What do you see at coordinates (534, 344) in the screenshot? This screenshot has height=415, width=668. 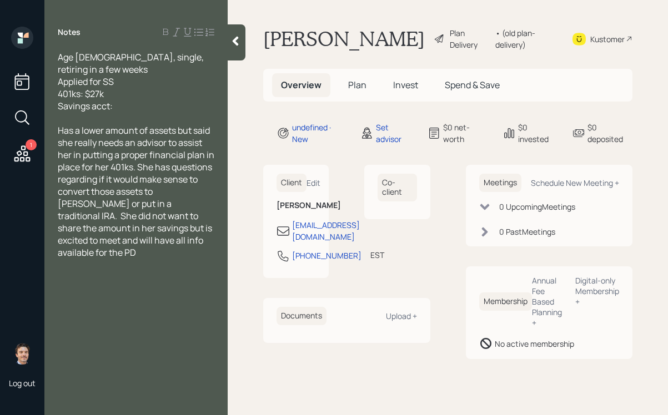 I see `div: No active membership` at bounding box center [534, 344].